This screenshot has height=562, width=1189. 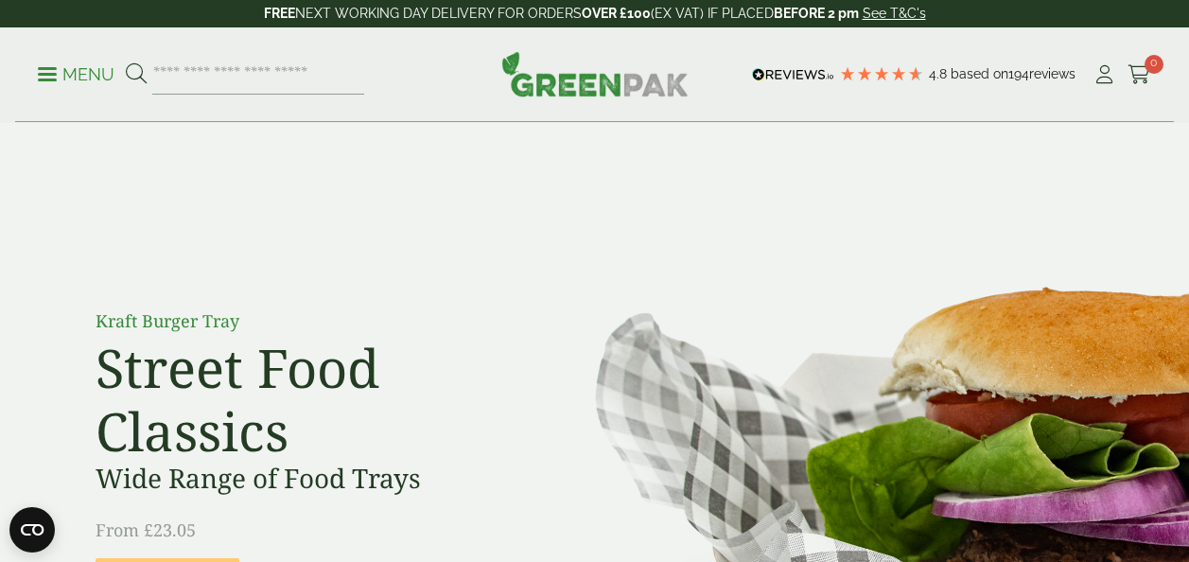 I want to click on p: Kraft Burger Tray, so click(x=308, y=321).